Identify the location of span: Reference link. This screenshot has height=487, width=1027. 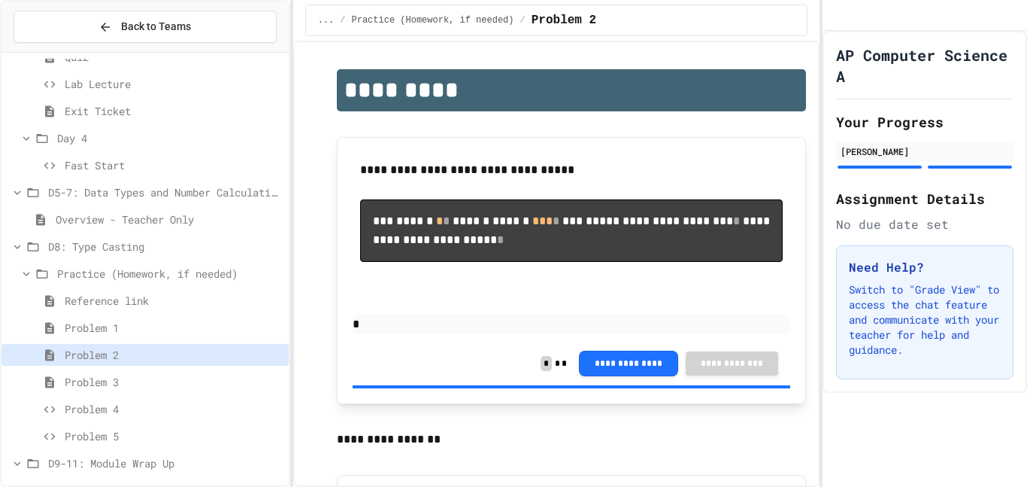
(174, 300).